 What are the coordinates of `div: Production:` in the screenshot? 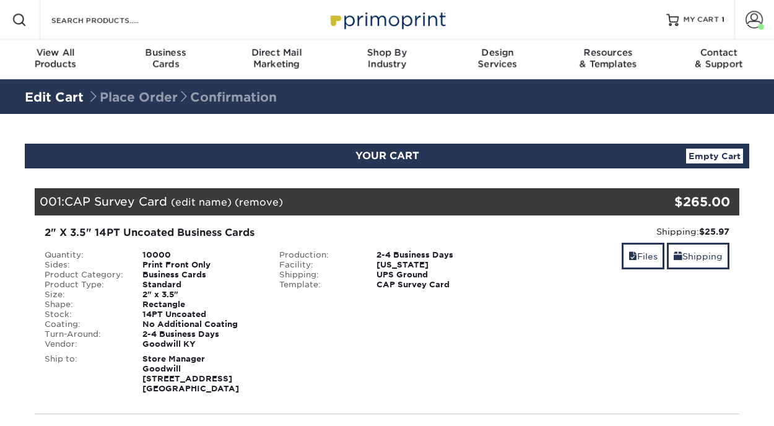 It's located at (319, 255).